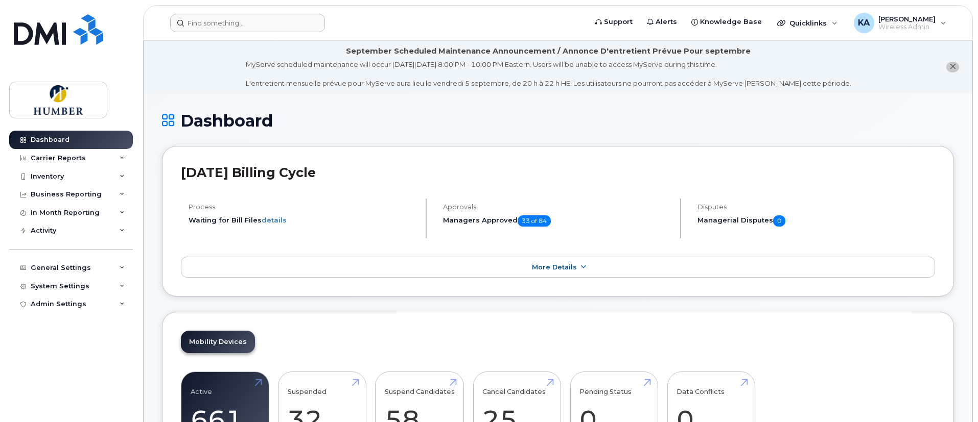  What do you see at coordinates (534, 221) in the screenshot?
I see `span: 33 of 84` at bounding box center [534, 221].